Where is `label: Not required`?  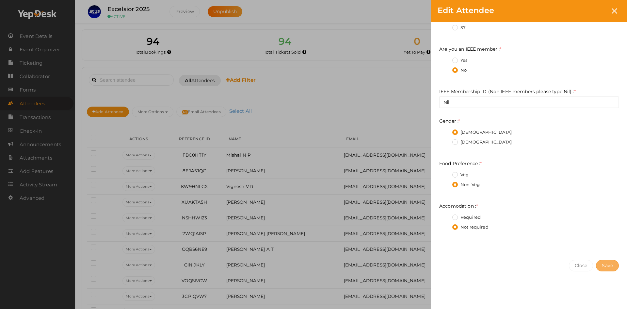 label: Not required is located at coordinates (470, 227).